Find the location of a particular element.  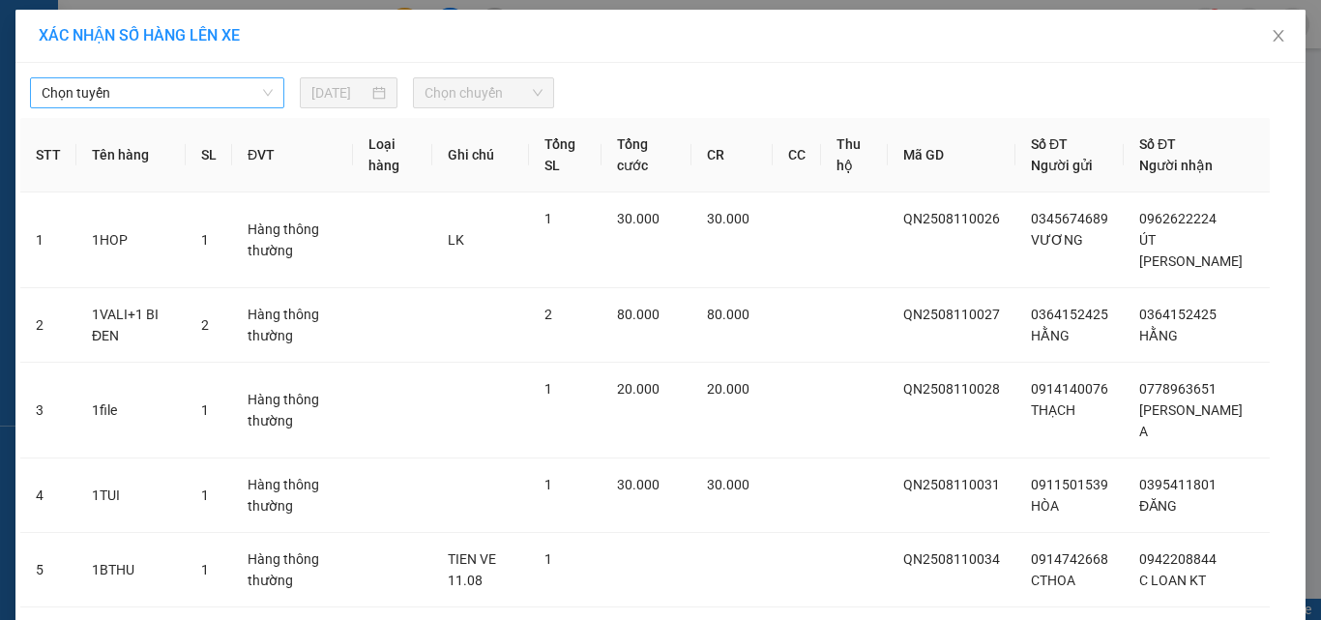

span: XÁC NHẬN SỐ HÀNG LÊN XE is located at coordinates (139, 35).